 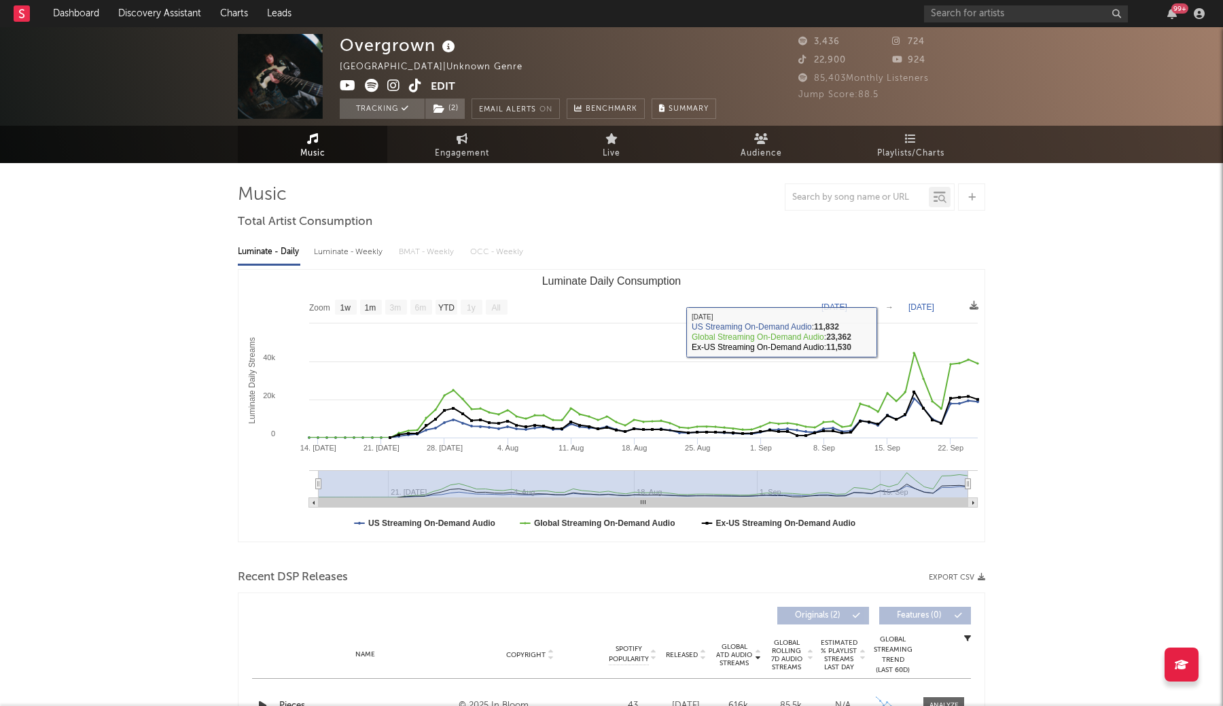 I want to click on span: Global ATD Audio Streams, so click(x=734, y=655).